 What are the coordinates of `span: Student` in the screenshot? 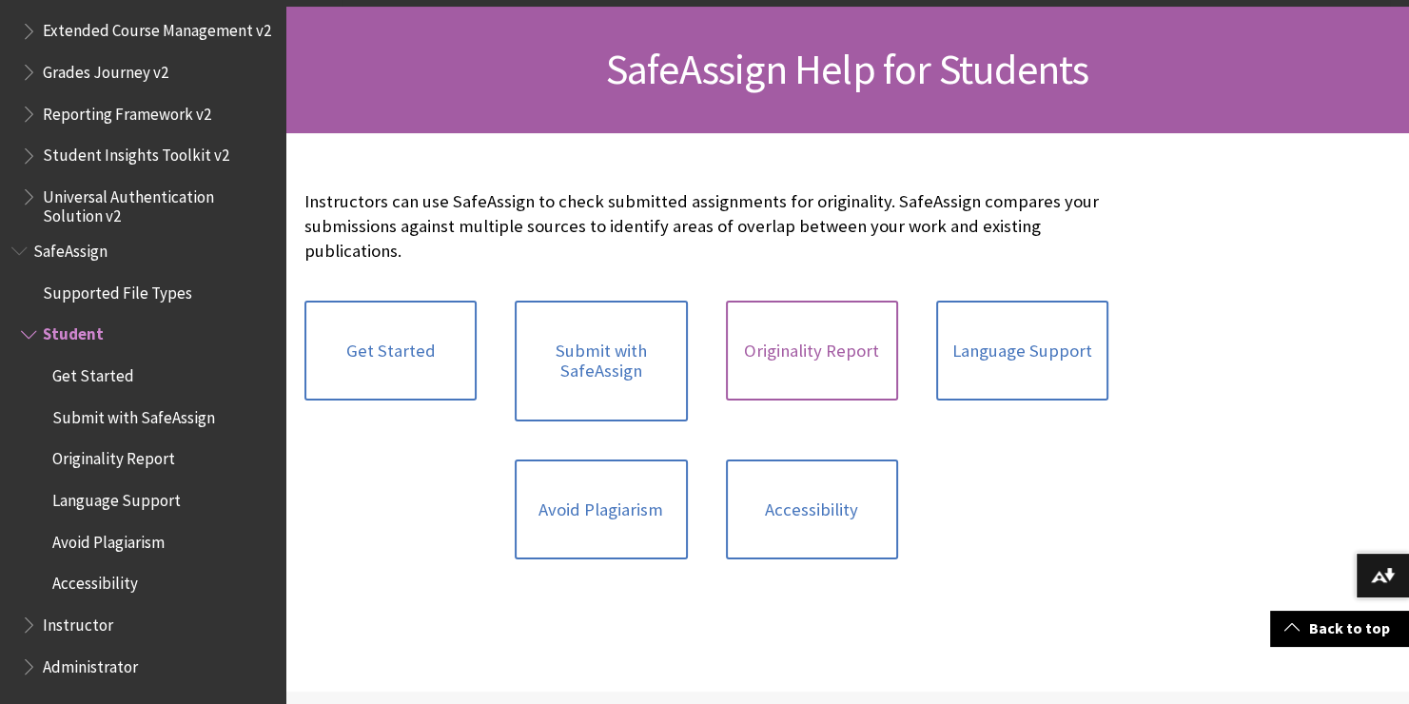 It's located at (73, 331).